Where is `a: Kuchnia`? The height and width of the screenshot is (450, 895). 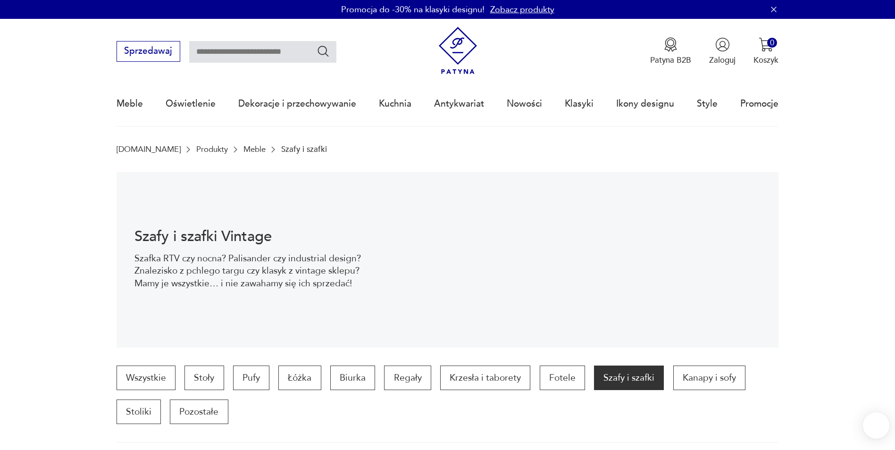
a: Kuchnia is located at coordinates (395, 104).